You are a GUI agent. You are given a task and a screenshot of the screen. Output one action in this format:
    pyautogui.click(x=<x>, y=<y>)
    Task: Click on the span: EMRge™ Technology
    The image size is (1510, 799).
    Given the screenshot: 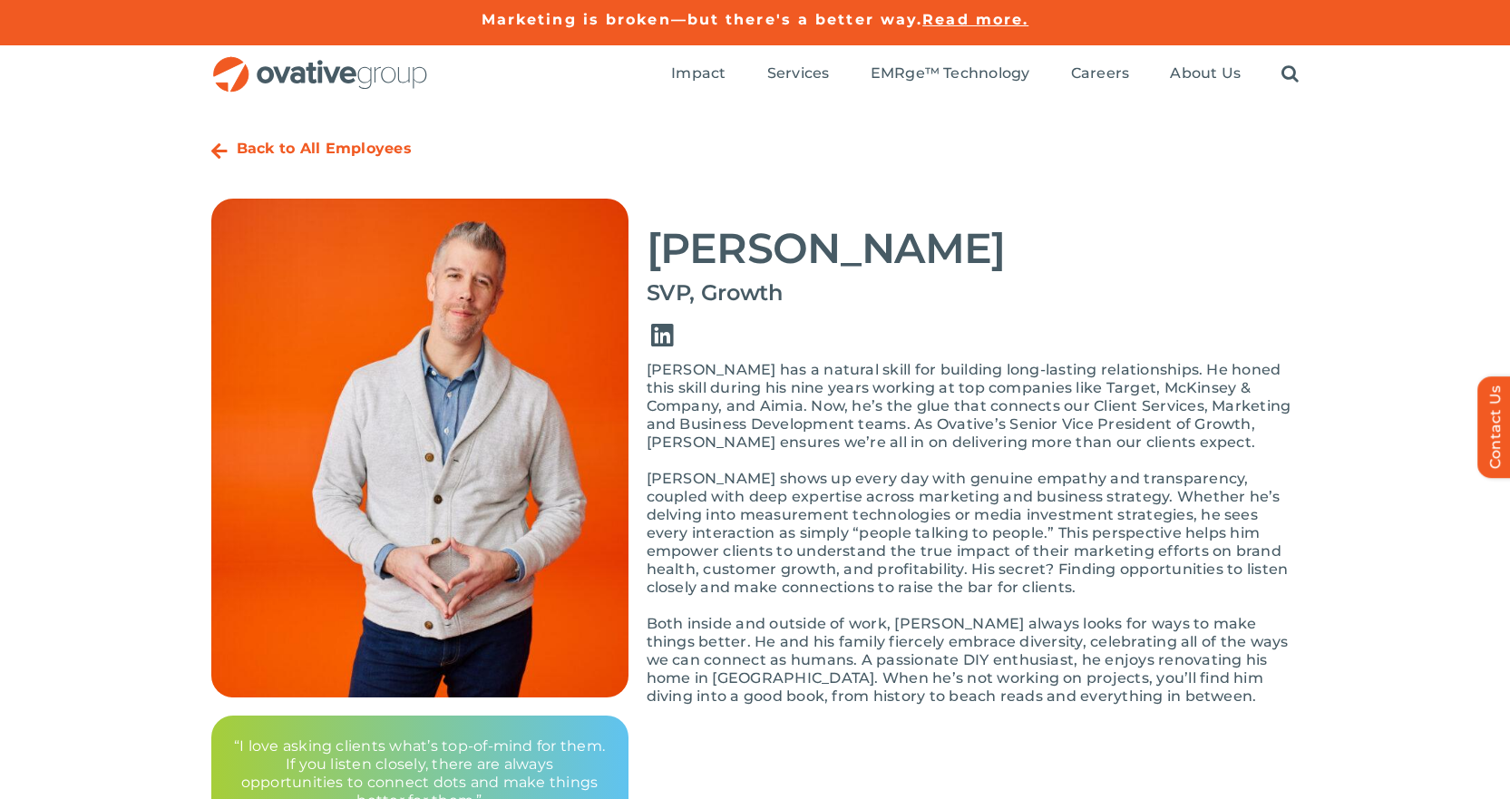 What is the action you would take?
    pyautogui.click(x=951, y=73)
    